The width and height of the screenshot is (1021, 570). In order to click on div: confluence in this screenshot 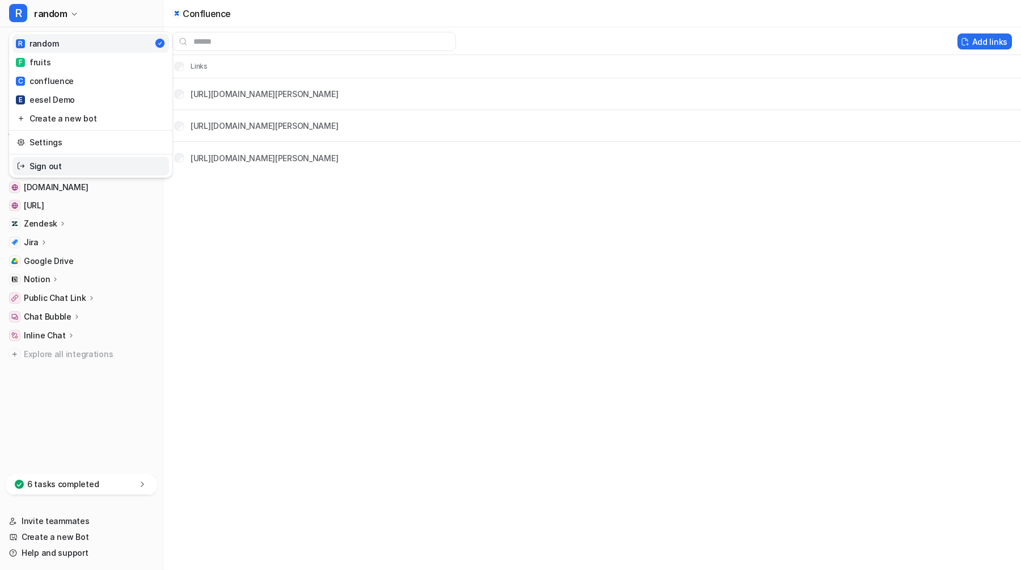, I will do `click(45, 81)`.